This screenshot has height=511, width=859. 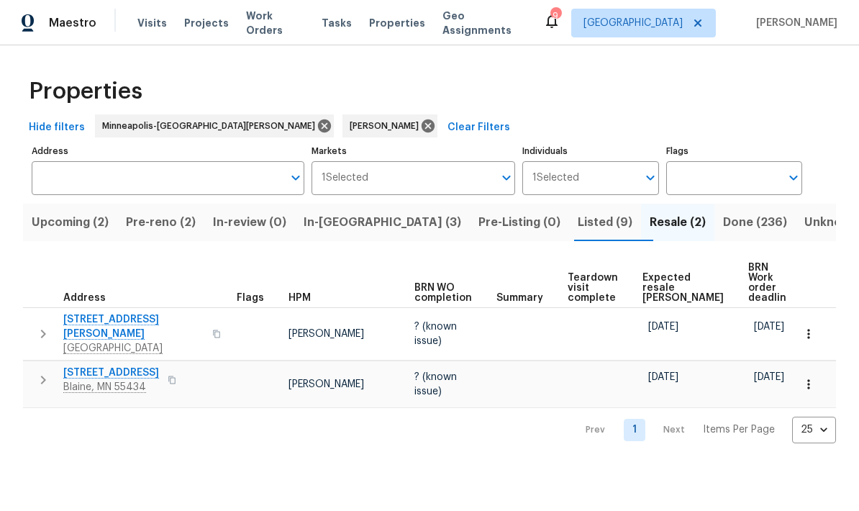 I want to click on div: 9, so click(x=555, y=16).